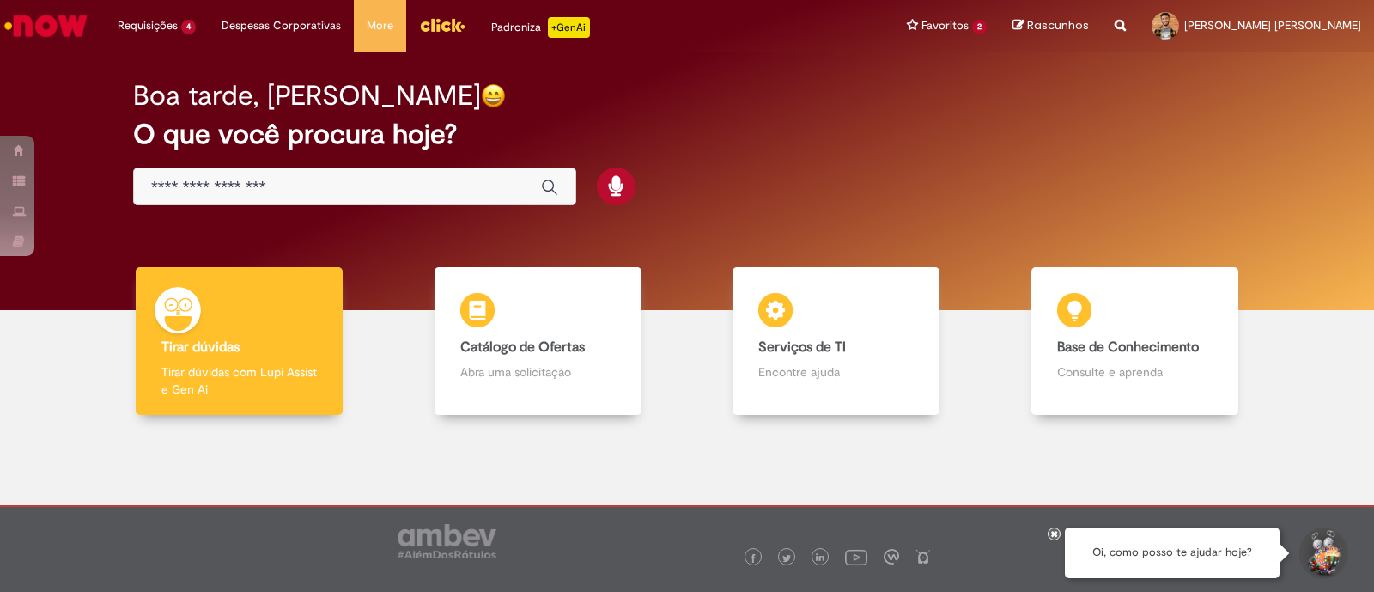 This screenshot has height=592, width=1374. Describe the element at coordinates (522, 347) in the screenshot. I see `b: Catálogo de Ofertas` at that location.